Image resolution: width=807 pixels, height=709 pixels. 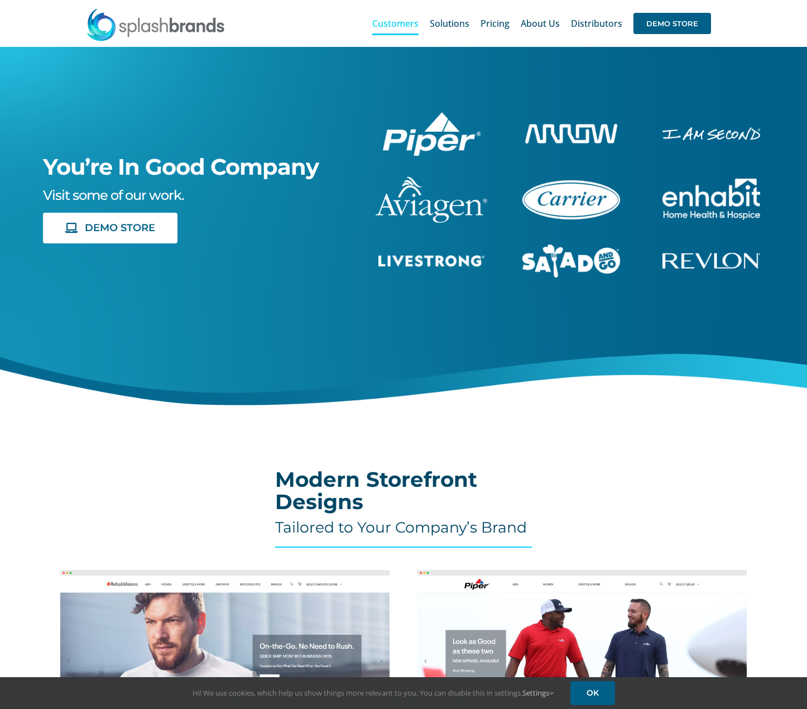 I want to click on img: aviagen-1C, so click(x=432, y=200).